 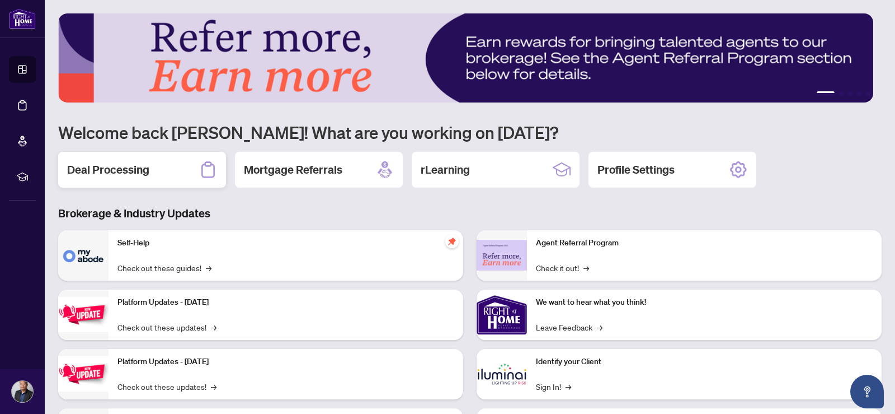 What do you see at coordinates (83, 255) in the screenshot?
I see `img: Self-Help` at bounding box center [83, 255].